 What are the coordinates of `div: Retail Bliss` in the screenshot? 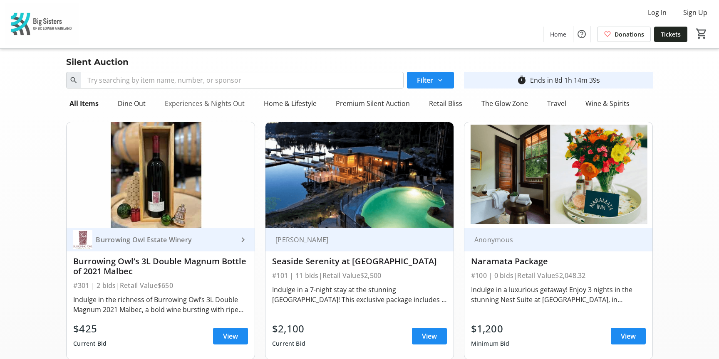 It's located at (445, 104).